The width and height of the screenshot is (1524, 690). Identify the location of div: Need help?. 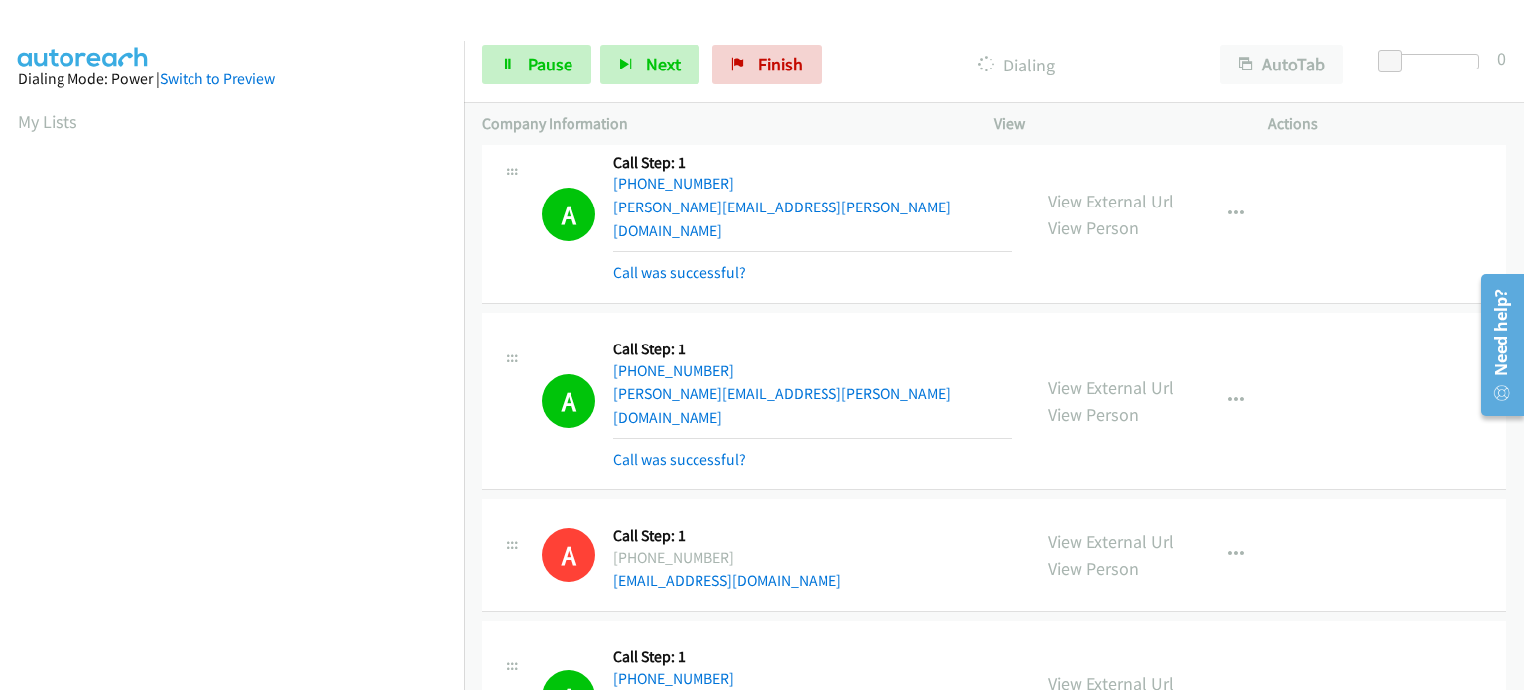
(34, 66).